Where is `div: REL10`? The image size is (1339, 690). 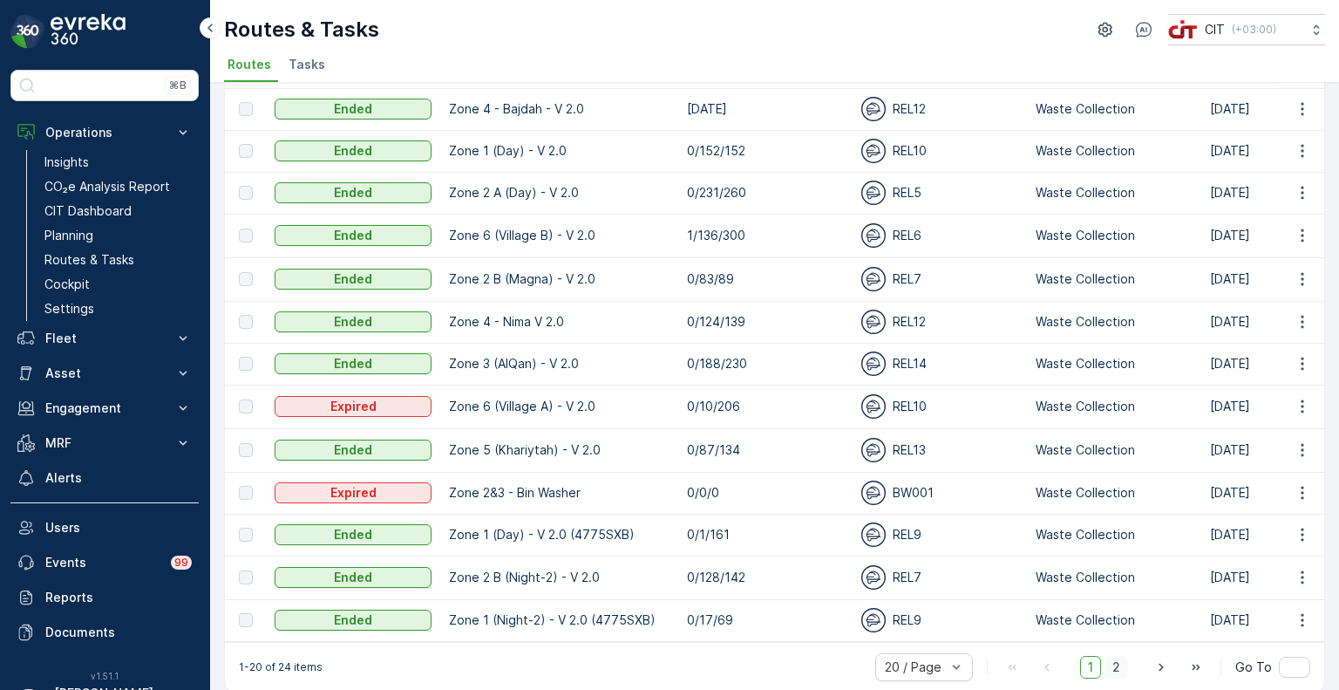
div: REL10 is located at coordinates (940, 151).